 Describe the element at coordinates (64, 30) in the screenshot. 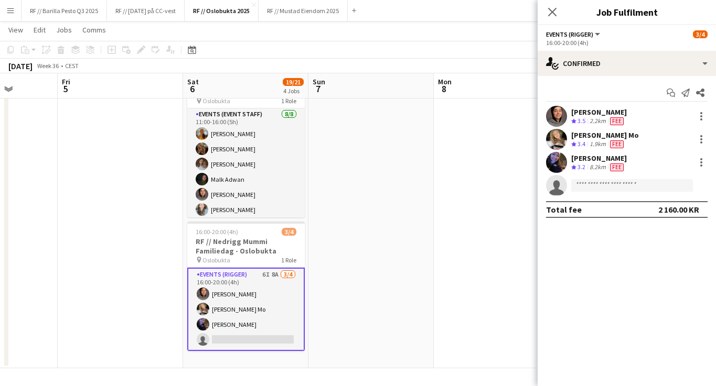

I see `span: Jobs` at that location.